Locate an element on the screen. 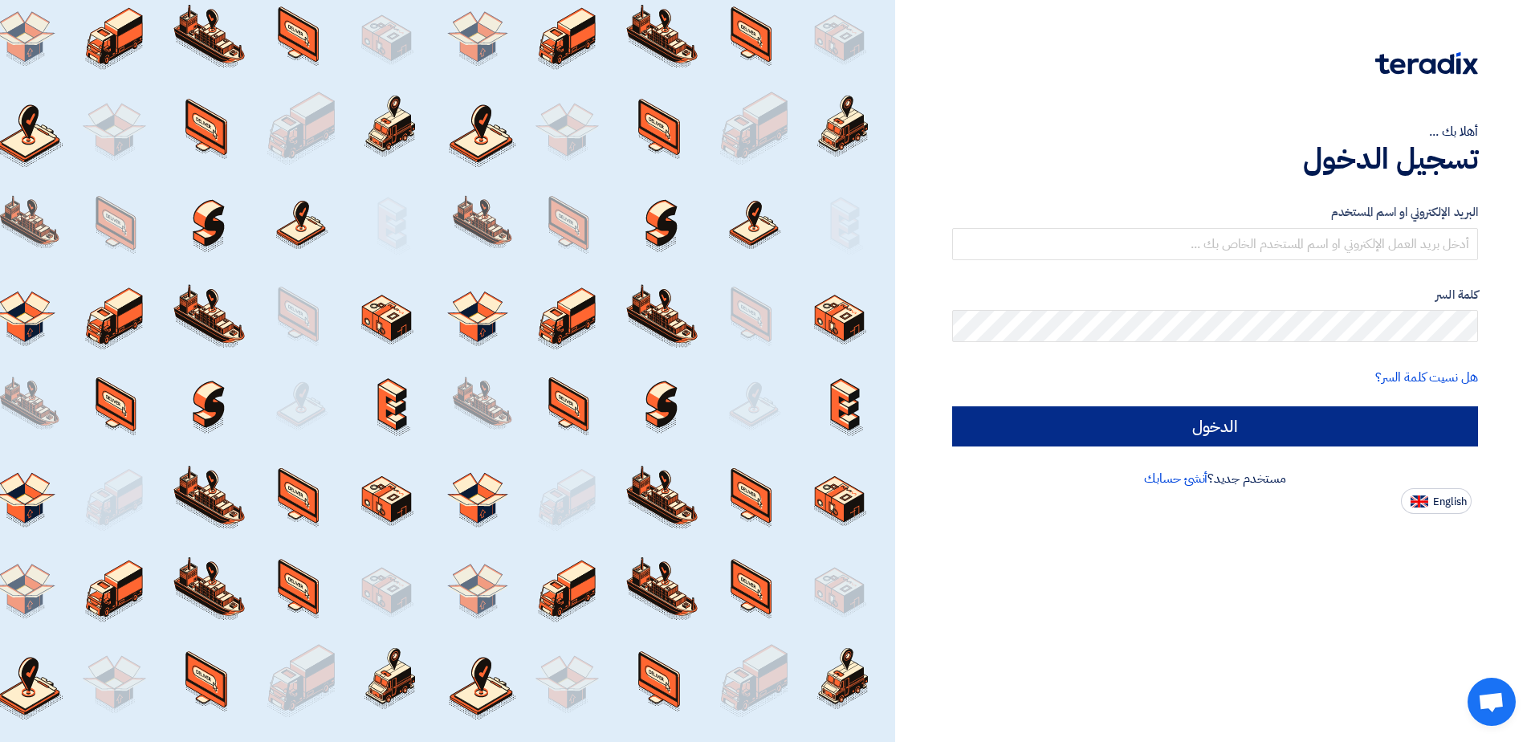 This screenshot has height=742, width=1535. img: en-US.png is located at coordinates (1419, 501).